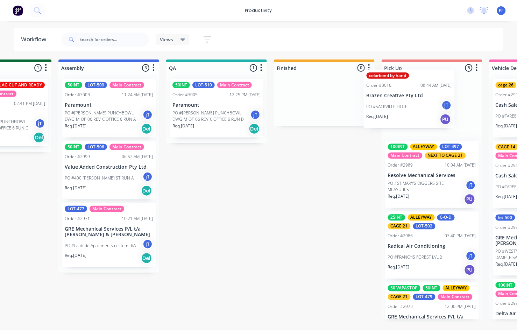 The height and width of the screenshot is (330, 517). Describe the element at coordinates (167, 39) in the screenshot. I see `span: Views` at that location.